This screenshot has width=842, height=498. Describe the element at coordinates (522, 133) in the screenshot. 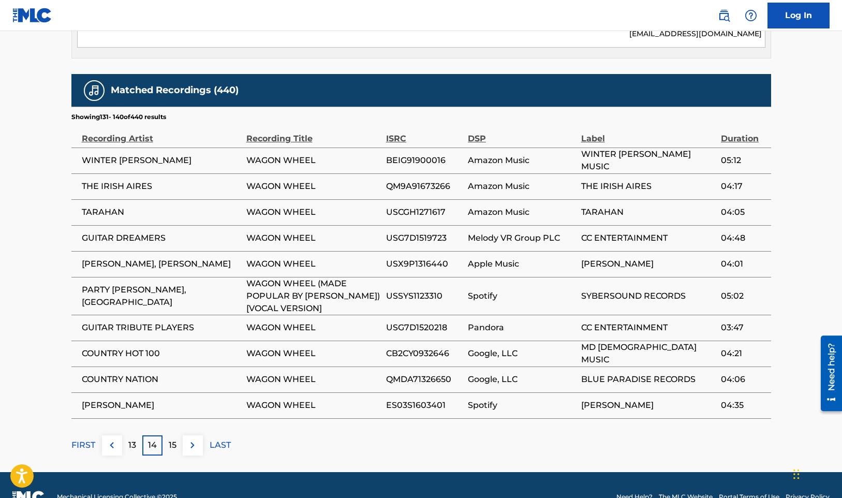

I see `div: DSP` at that location.